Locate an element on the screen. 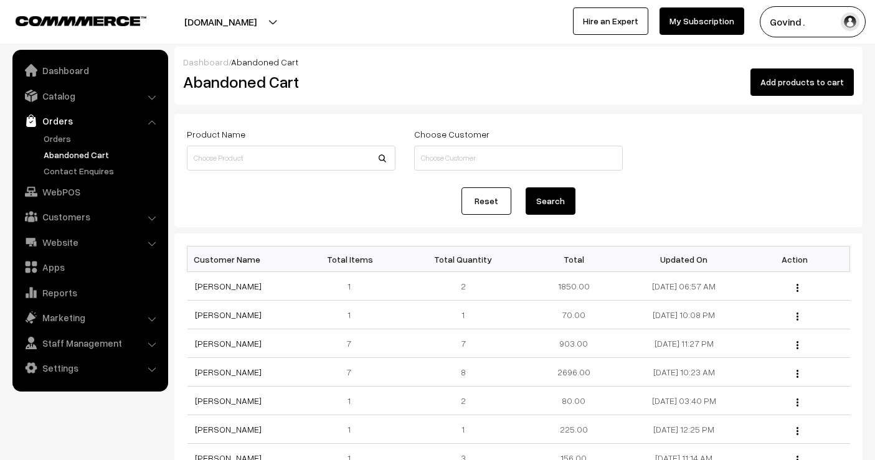  label: Choose Customer is located at coordinates (451, 134).